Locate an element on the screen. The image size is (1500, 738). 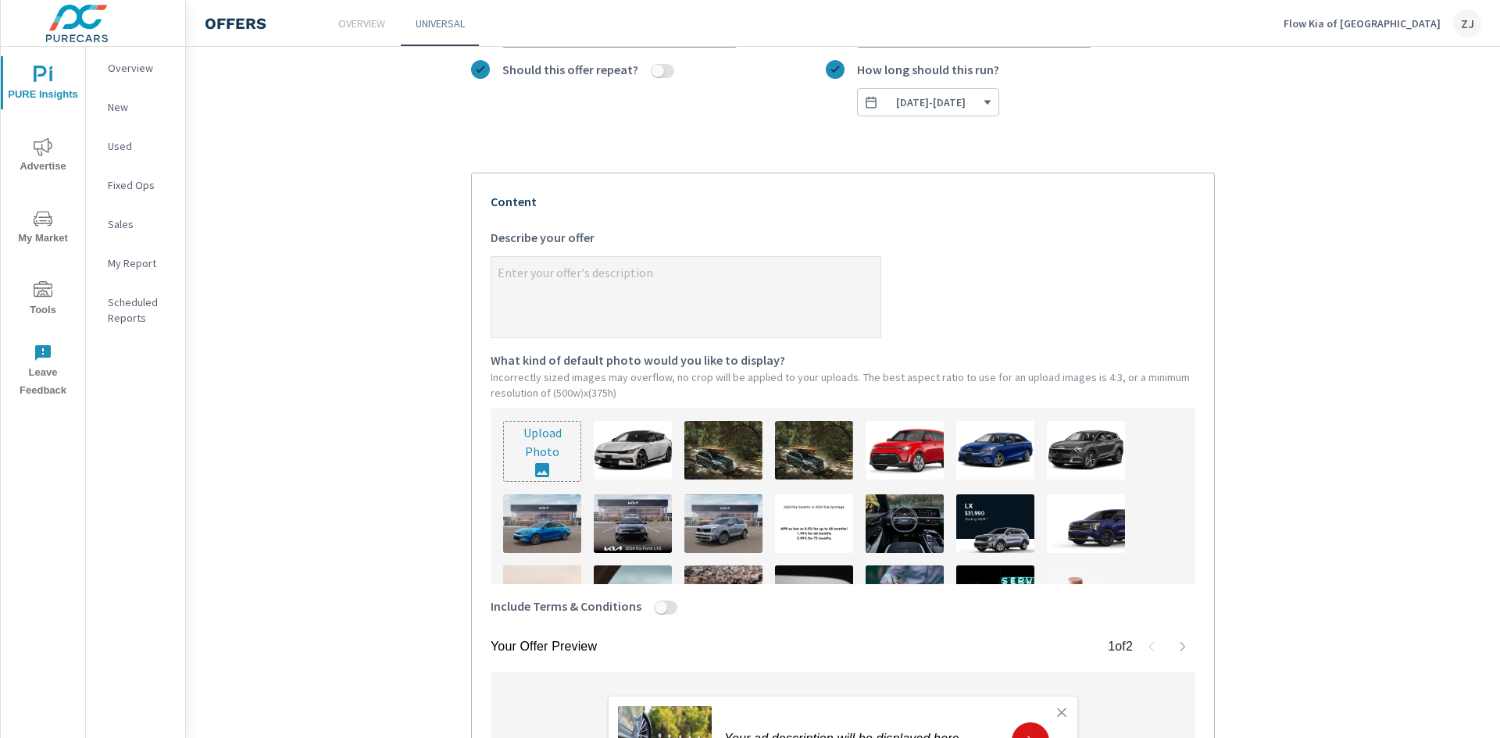
textarea: Describe your offer is located at coordinates (686, 298).